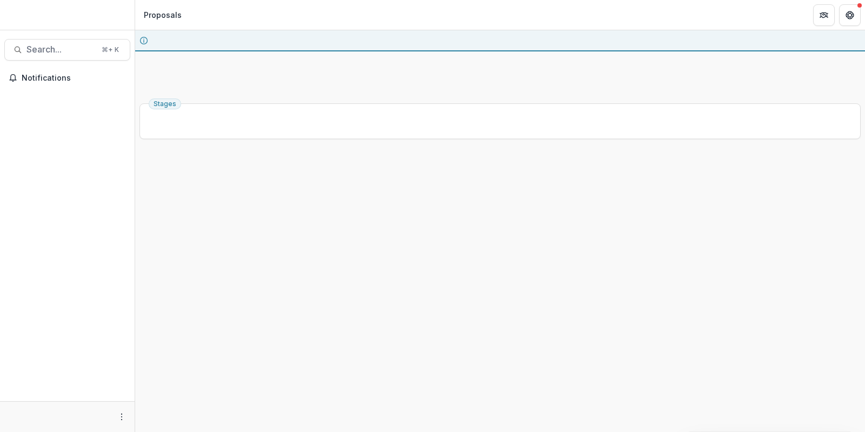  Describe the element at coordinates (824, 15) in the screenshot. I see `button: Partners` at that location.